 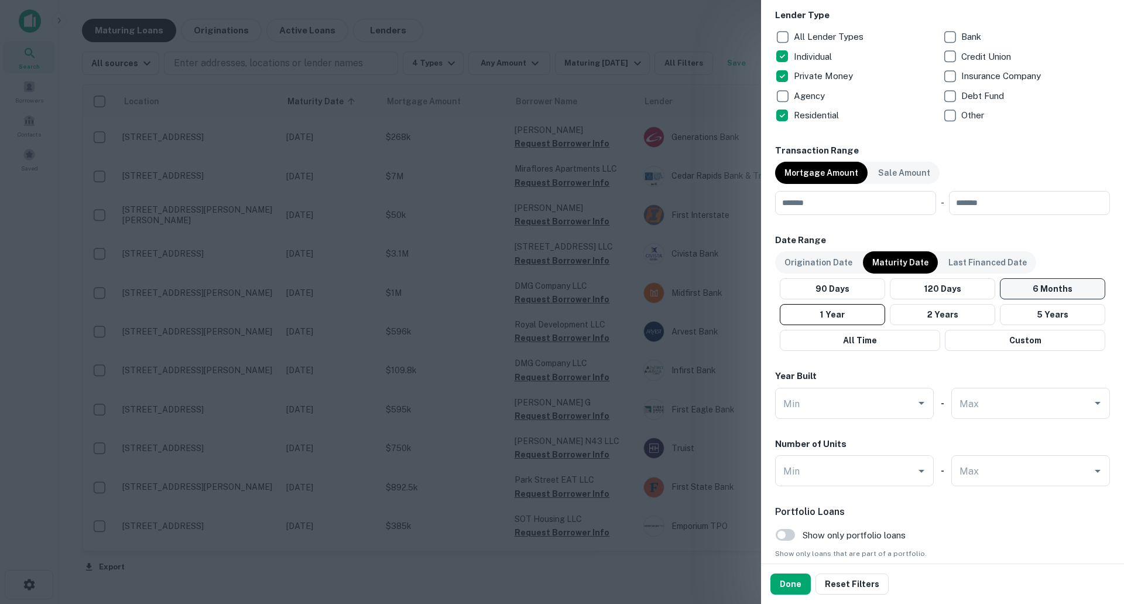 What do you see at coordinates (814, 57) in the screenshot?
I see `p: Individual` at bounding box center [814, 57].